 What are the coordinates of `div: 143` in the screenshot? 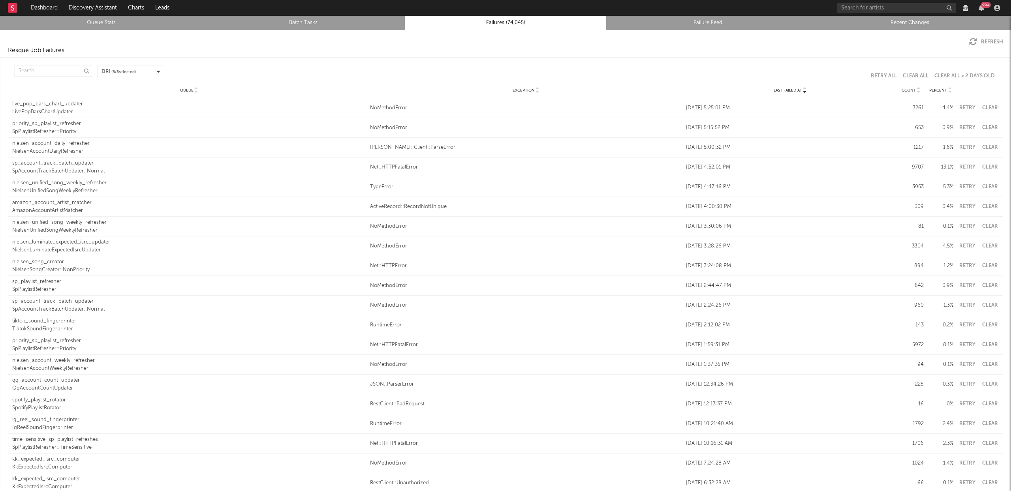 It's located at (911, 325).